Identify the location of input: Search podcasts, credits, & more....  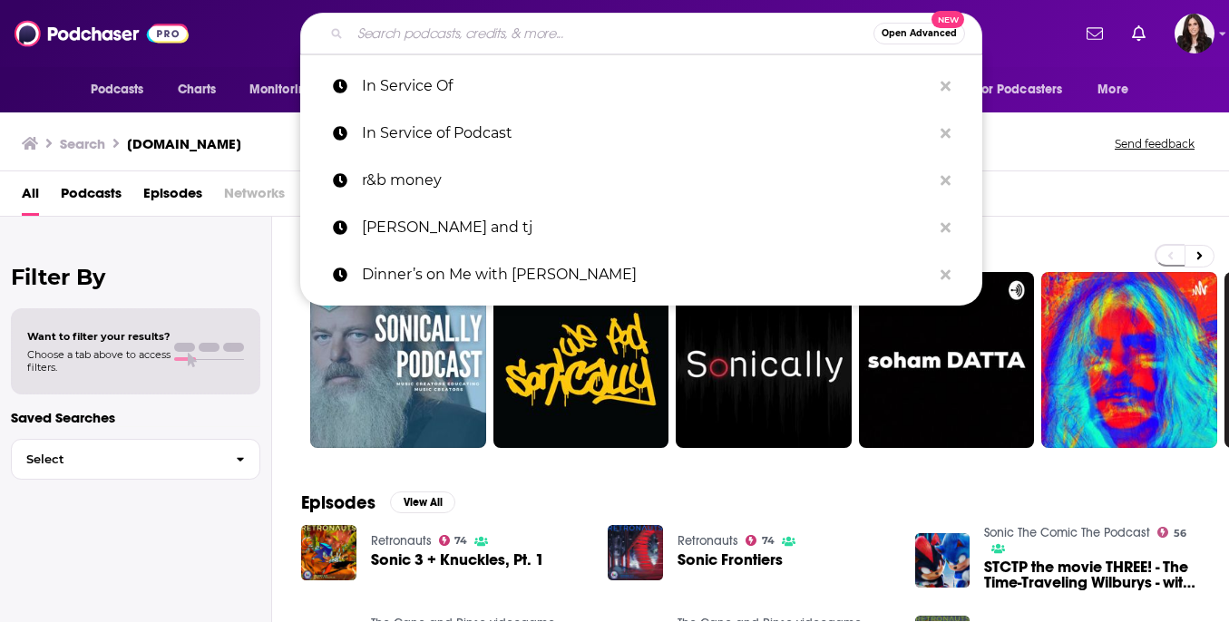
(611, 34).